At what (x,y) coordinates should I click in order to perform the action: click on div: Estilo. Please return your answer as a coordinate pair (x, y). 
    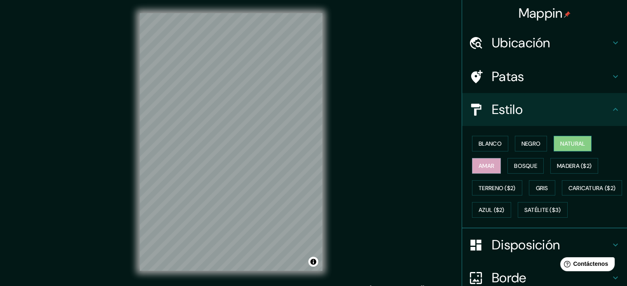
    Looking at the image, I should click on (544, 110).